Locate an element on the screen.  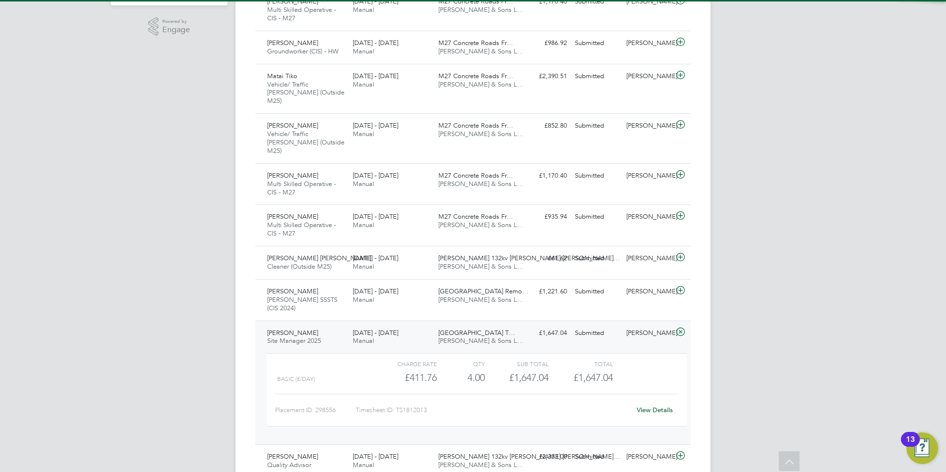
div: Placement ID: 298556 is located at coordinates (315, 410).